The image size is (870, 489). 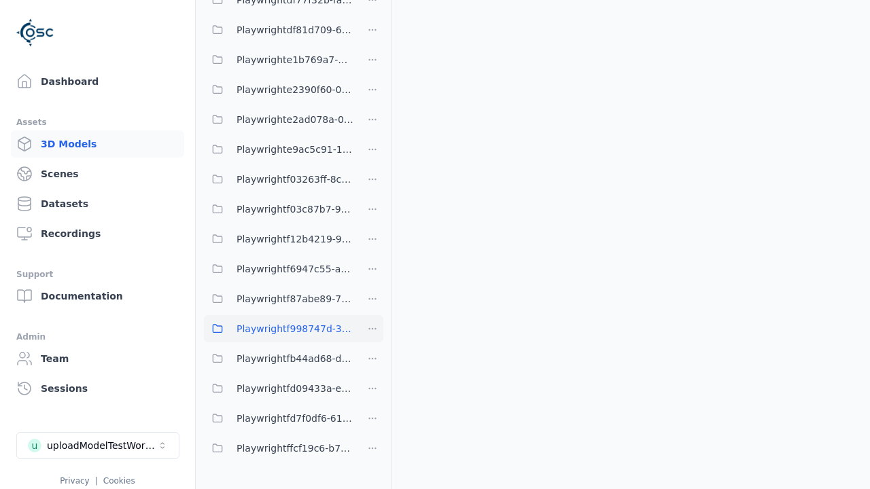 I want to click on a: Dashboard, so click(x=97, y=82).